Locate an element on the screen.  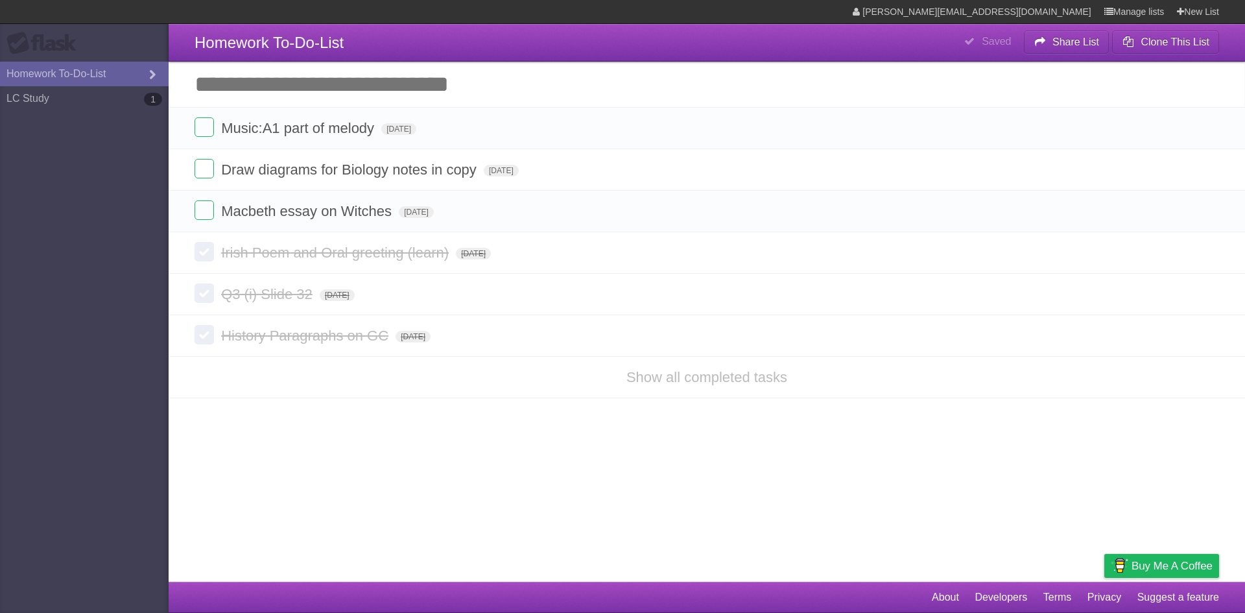
span: History Paragraphs on GC is located at coordinates (306, 335).